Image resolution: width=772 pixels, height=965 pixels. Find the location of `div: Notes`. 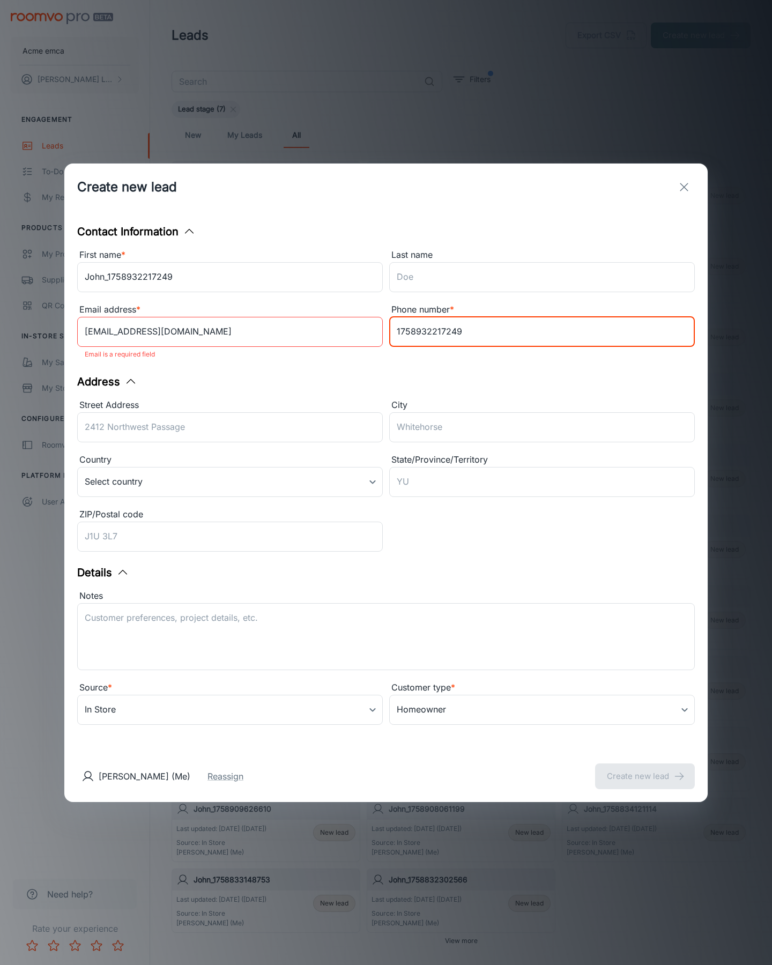

div: Notes is located at coordinates (386, 596).